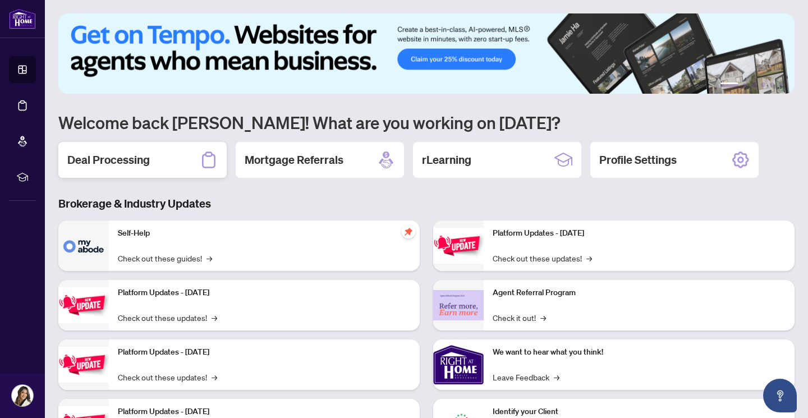 Image resolution: width=808 pixels, height=418 pixels. What do you see at coordinates (84, 364) in the screenshot?
I see `img: Platform Updates - July 21, 2025` at bounding box center [84, 364].